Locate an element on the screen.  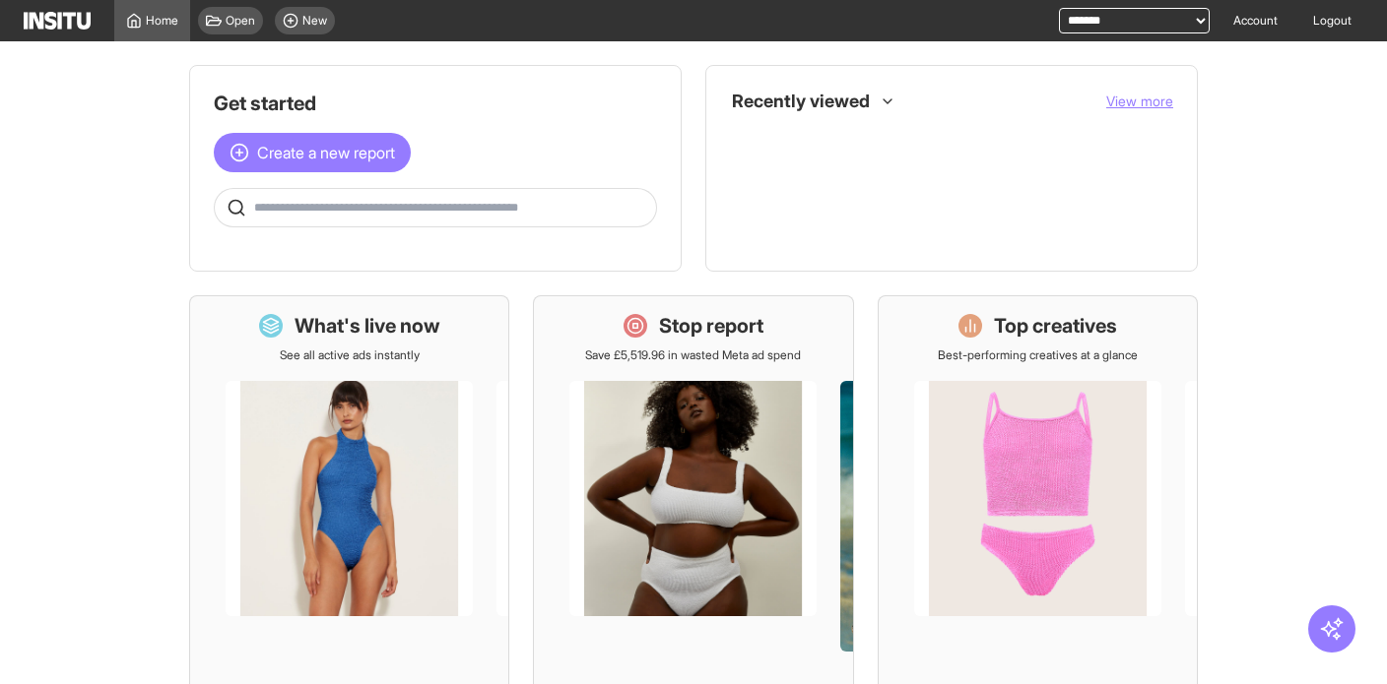
img: Logo is located at coordinates (57, 21).